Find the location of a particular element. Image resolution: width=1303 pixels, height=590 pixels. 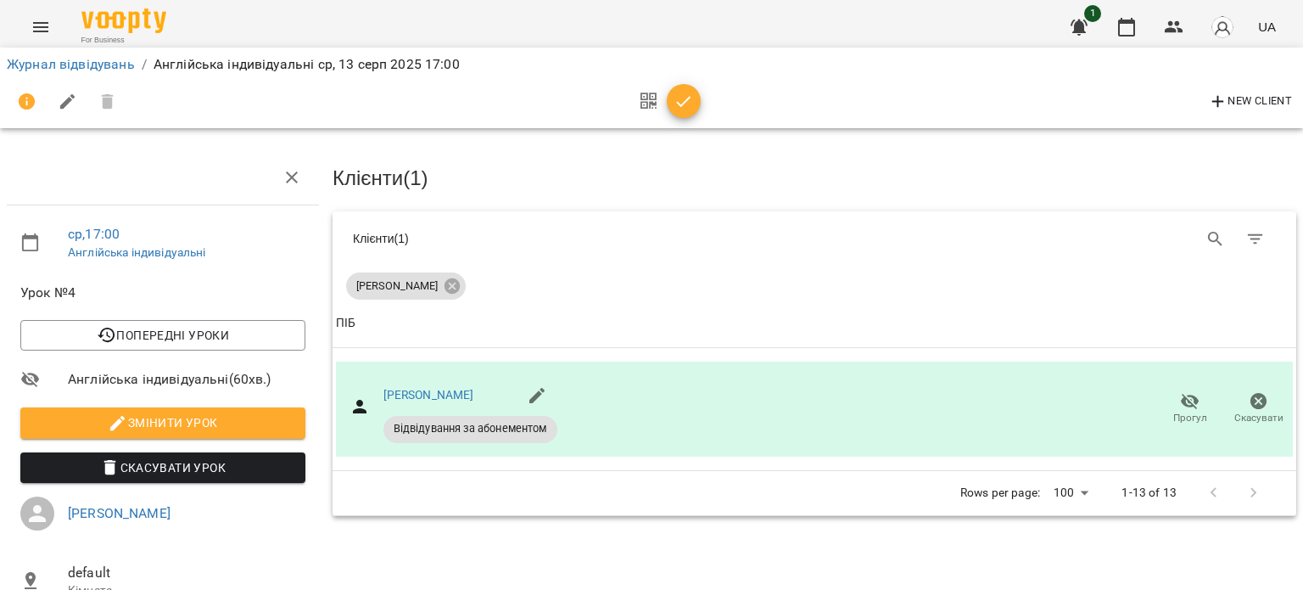

p: 1-13 of 13 is located at coordinates (1149, 493).